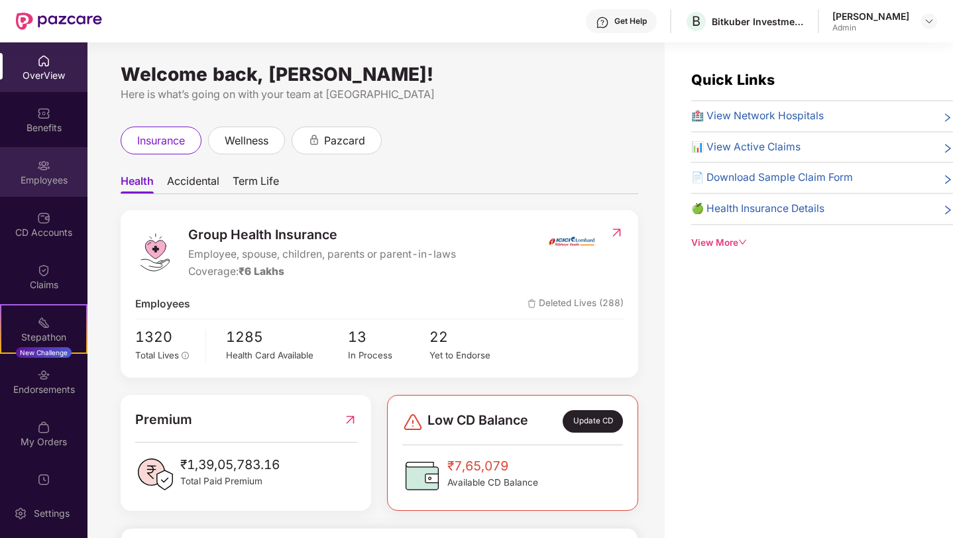 Image resolution: width=953 pixels, height=538 pixels. What do you see at coordinates (166, 337) in the screenshot?
I see `span: 1320` at bounding box center [166, 337].